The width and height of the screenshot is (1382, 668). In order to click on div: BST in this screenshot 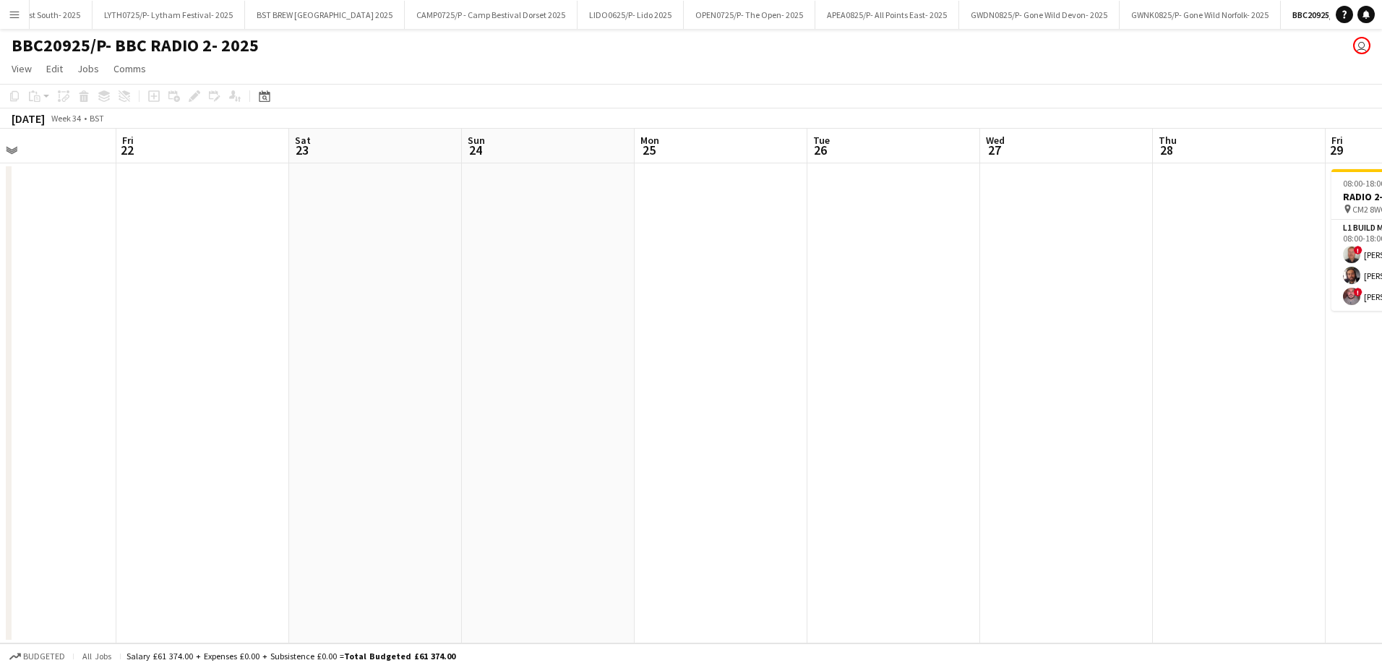, I will do `click(97, 118)`.